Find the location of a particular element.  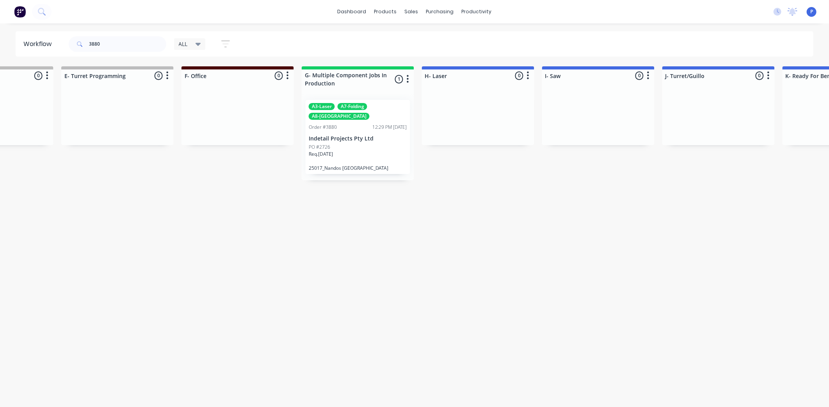

div: Order #3880 is located at coordinates (323, 127).